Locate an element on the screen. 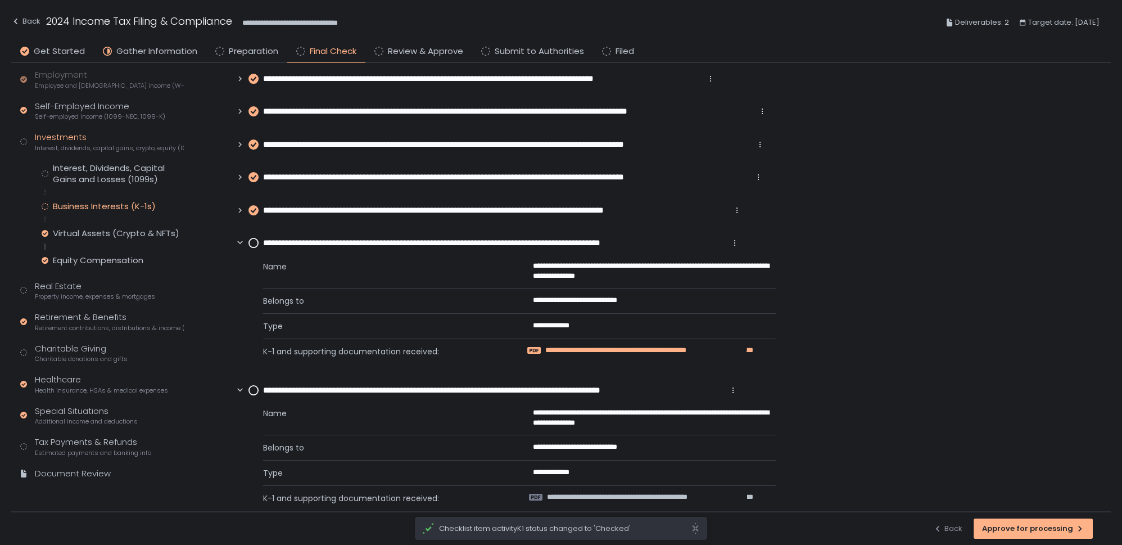 The image size is (1122, 545). span: Deliverables: 2 is located at coordinates (982, 22).